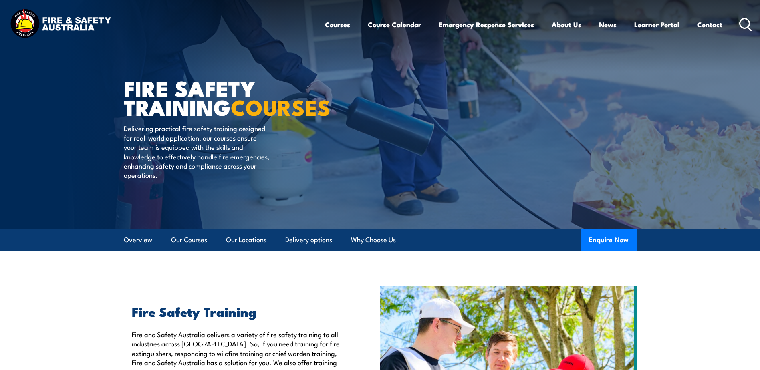  Describe the element at coordinates (373, 240) in the screenshot. I see `a: Why Choose Us` at that location.